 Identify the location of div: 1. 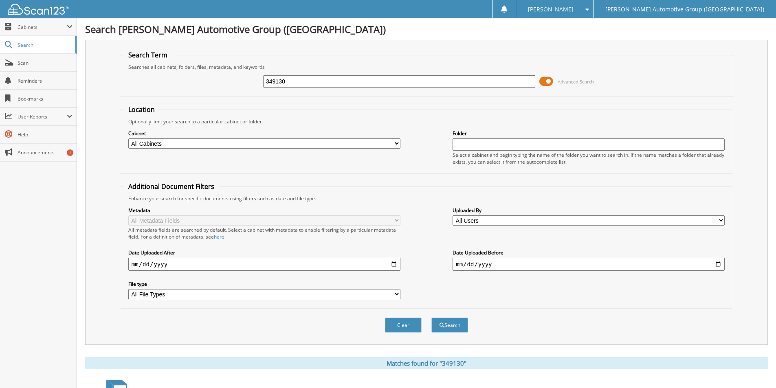
(70, 153).